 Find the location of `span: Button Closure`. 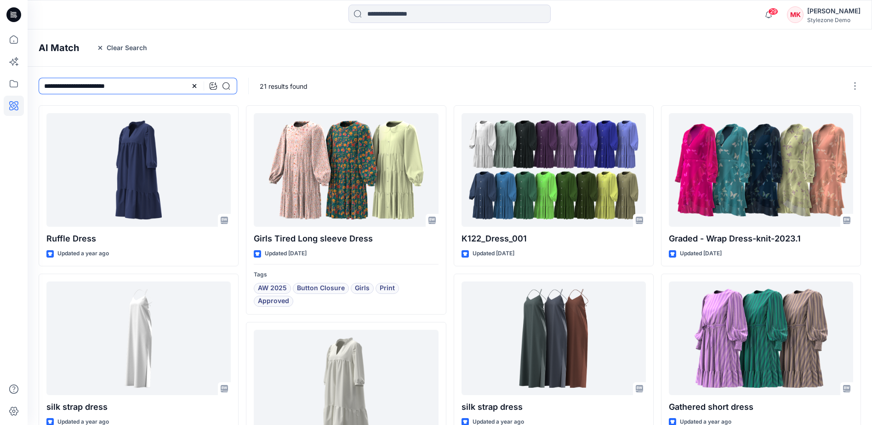

span: Button Closure is located at coordinates (321, 288).